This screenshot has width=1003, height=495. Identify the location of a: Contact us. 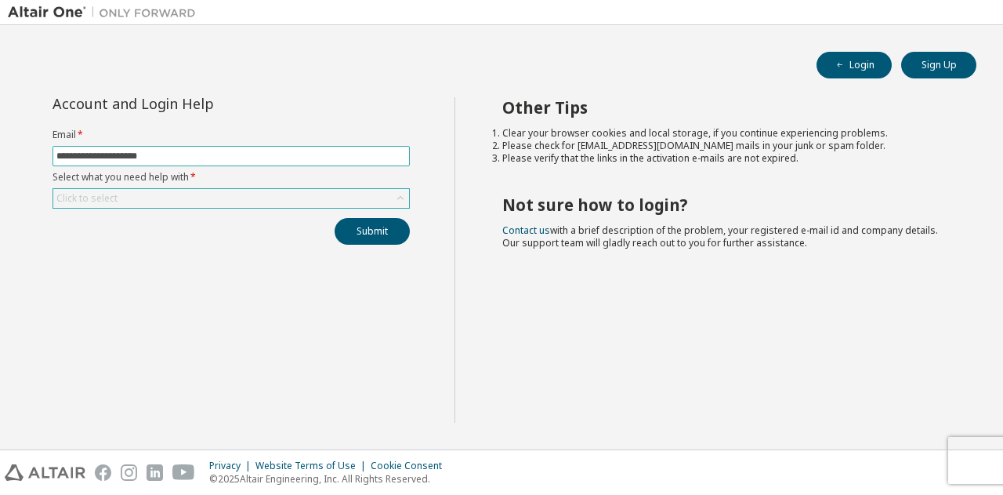
(526, 230).